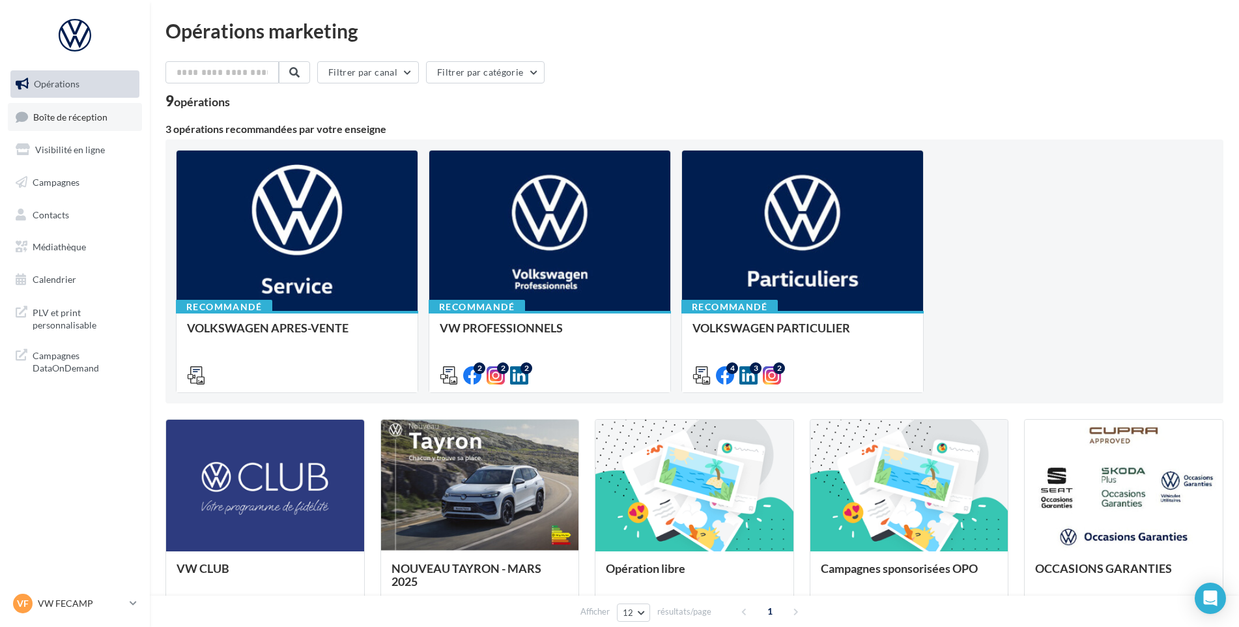 This screenshot has height=627, width=1239. Describe the element at coordinates (75, 117) in the screenshot. I see `a: Boîte de réception` at that location.